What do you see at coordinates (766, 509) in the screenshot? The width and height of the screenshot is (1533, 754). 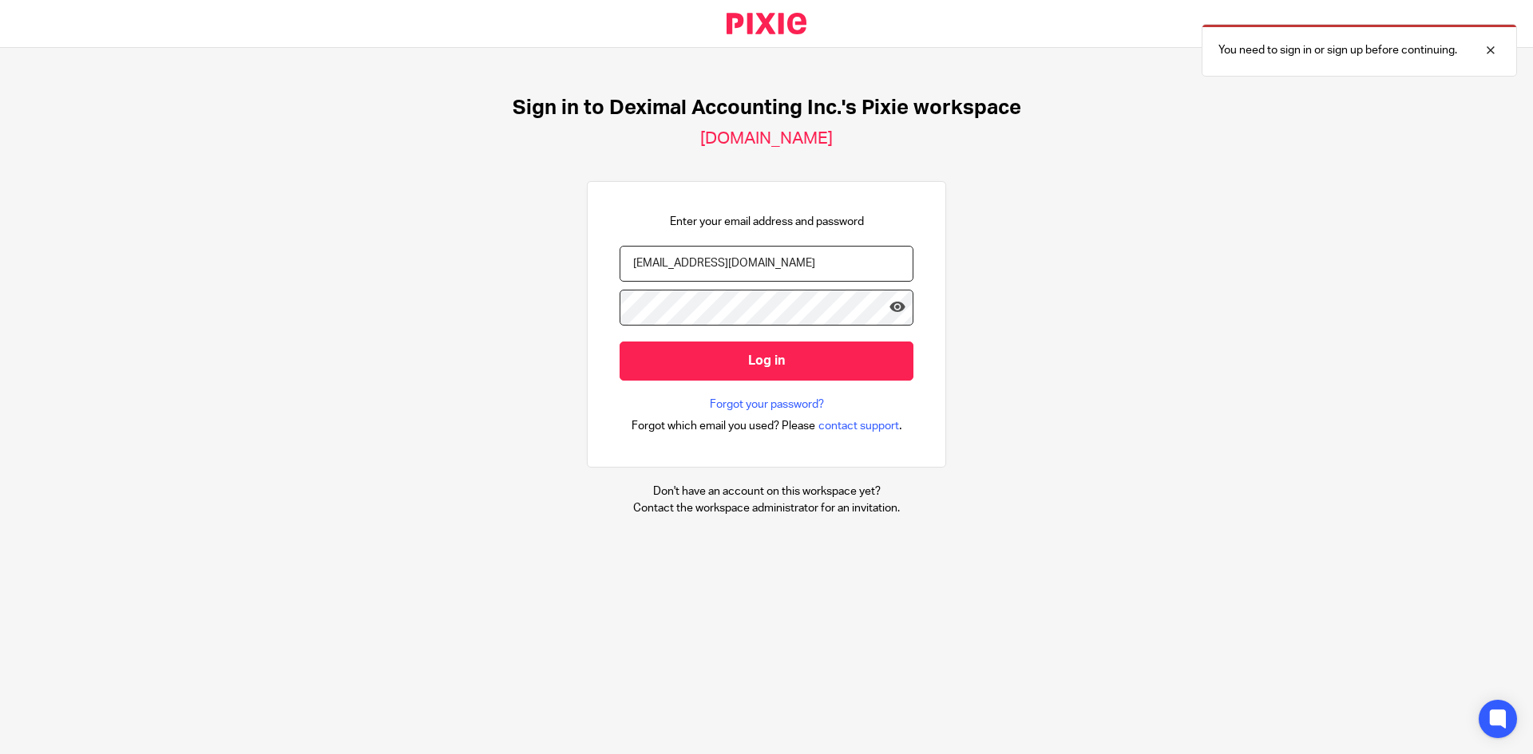 I see `p: Contact the workspace administrator for an invitation.` at bounding box center [766, 509].